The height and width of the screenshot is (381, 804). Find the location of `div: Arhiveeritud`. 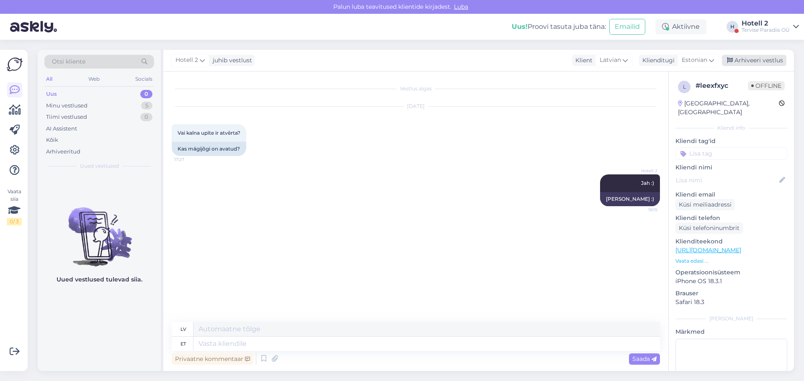

div: Arhiveeritud is located at coordinates (63, 152).